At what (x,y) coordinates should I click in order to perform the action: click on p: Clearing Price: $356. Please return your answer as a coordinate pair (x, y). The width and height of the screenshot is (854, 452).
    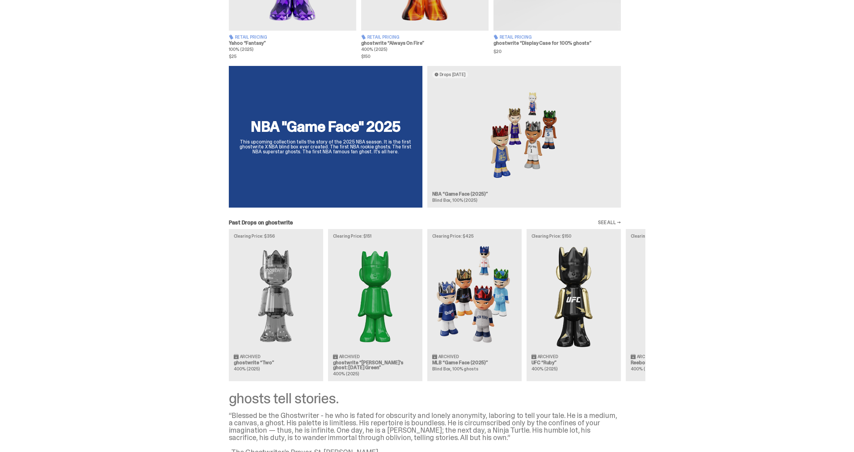
    Looking at the image, I should click on (276, 236).